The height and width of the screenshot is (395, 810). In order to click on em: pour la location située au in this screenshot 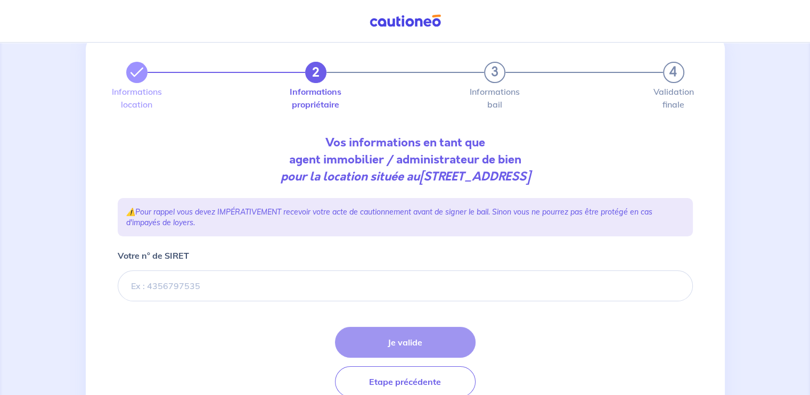, I will do `click(405, 176)`.